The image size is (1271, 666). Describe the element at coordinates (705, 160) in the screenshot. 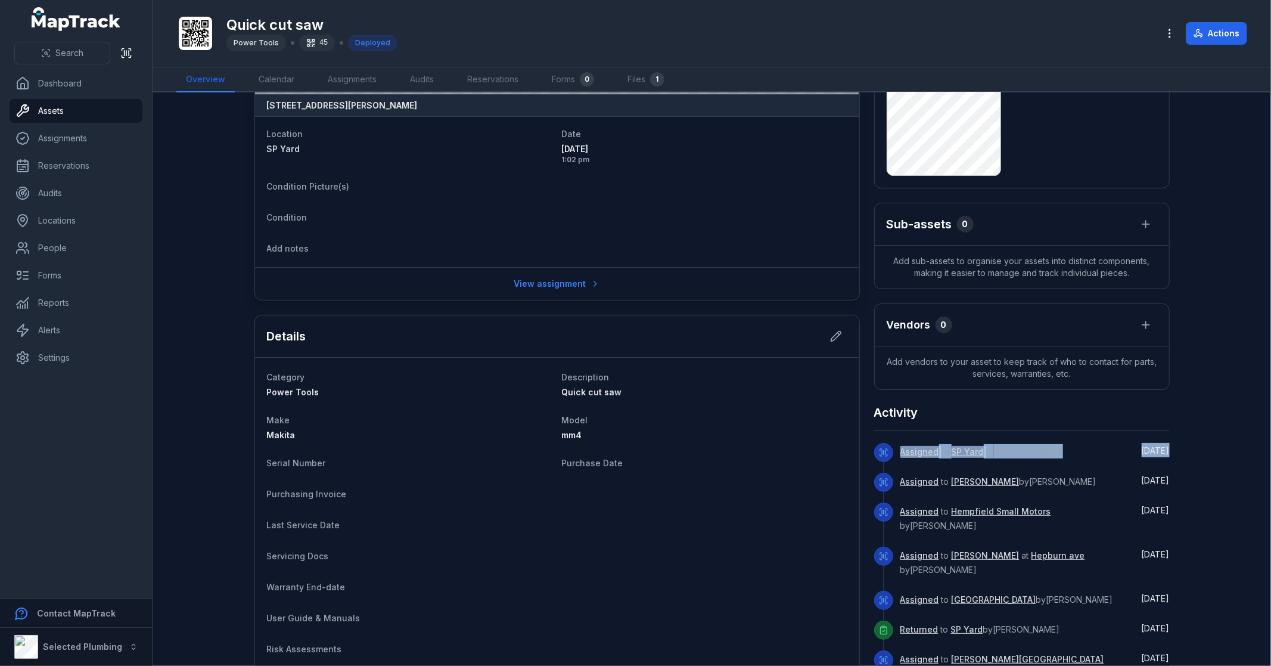

I see `span: 1:02 pm` at that location.